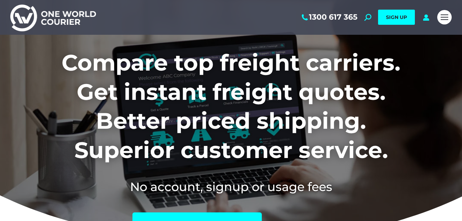 The width and height of the screenshot is (462, 221). Describe the element at coordinates (397, 17) in the screenshot. I see `a: SIGN UP` at that location.